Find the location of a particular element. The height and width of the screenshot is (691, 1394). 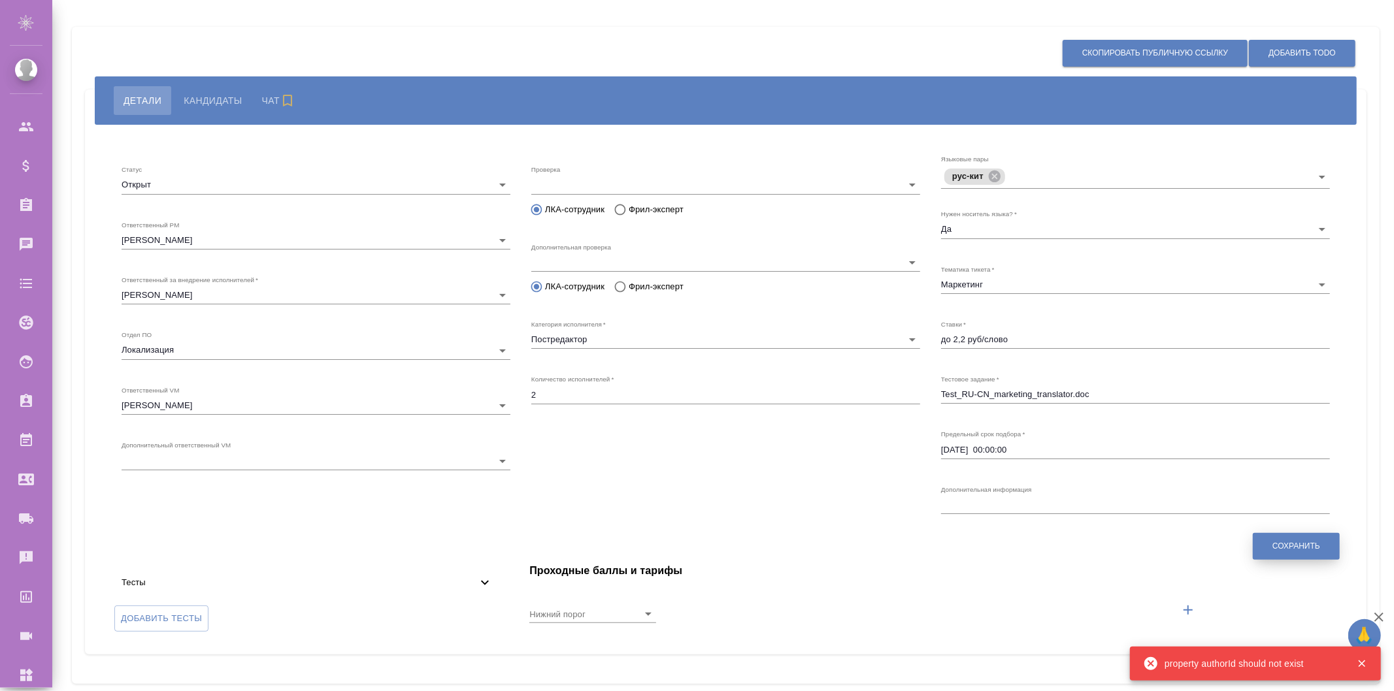

div: property authorId should not exist is located at coordinates (1251, 664).